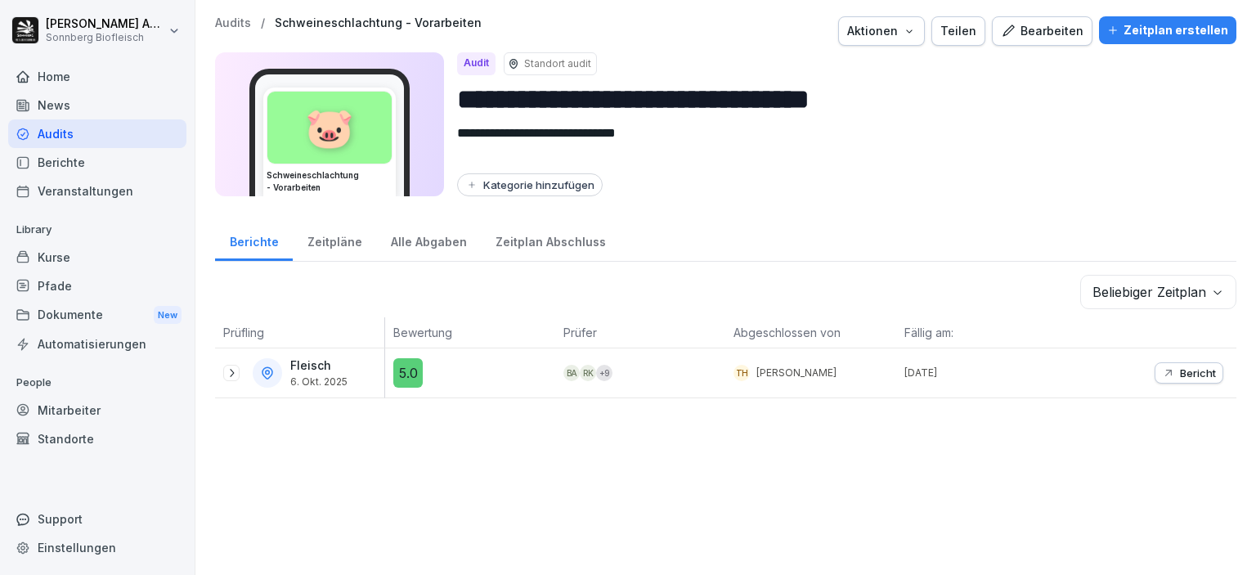 The image size is (1256, 575). What do you see at coordinates (97, 133) in the screenshot?
I see `div: Audits` at bounding box center [97, 133].